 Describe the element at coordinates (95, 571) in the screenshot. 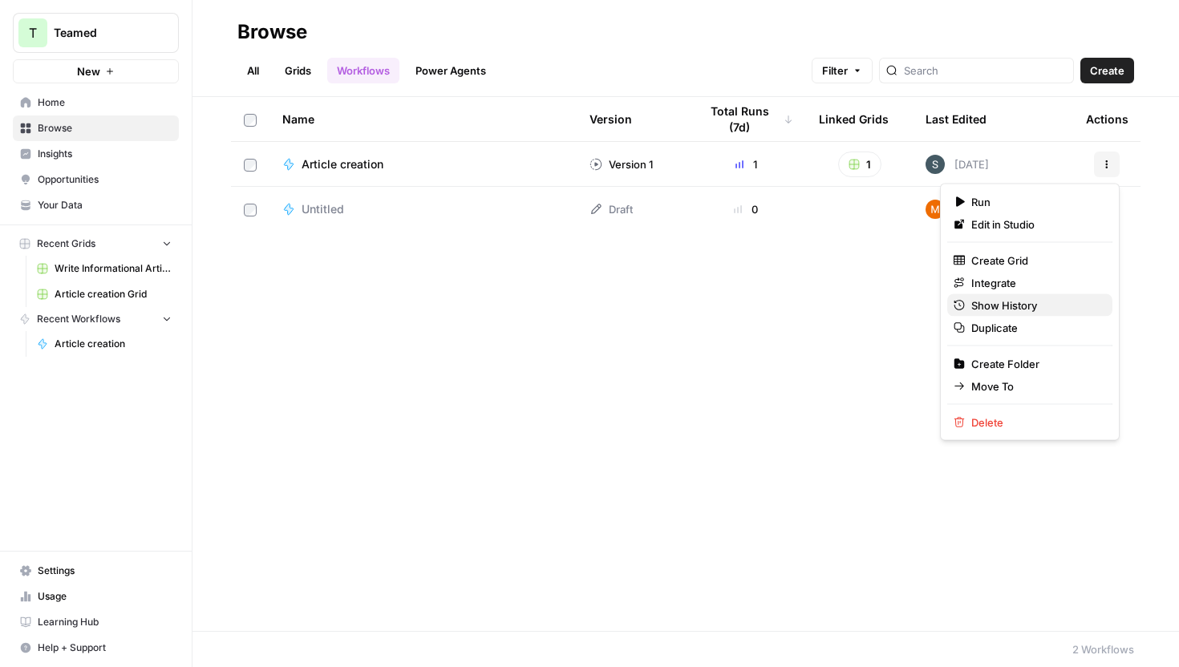

I see `a: Settings` at that location.